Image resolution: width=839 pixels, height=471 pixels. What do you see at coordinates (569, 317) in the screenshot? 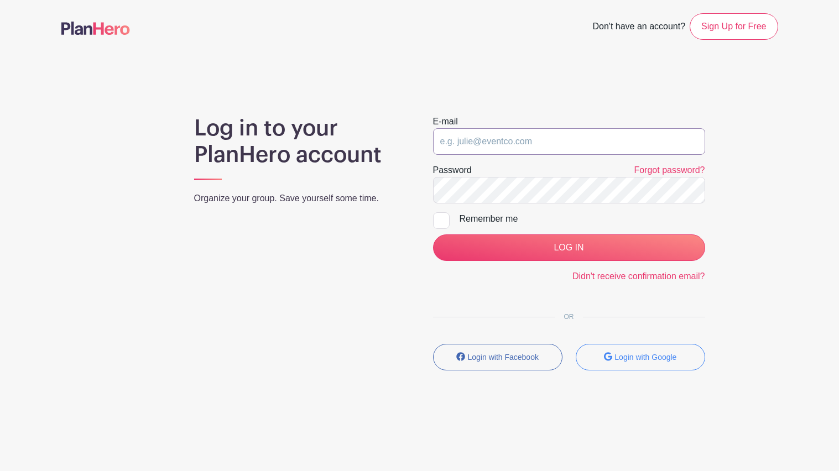
I see `span: OR` at bounding box center [569, 317].